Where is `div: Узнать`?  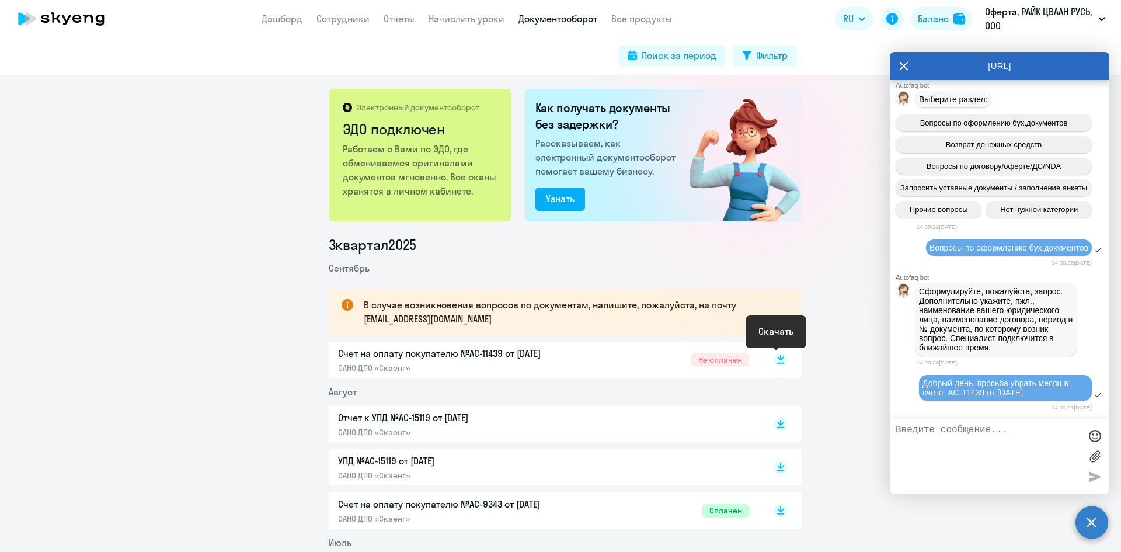
div: Узнать is located at coordinates (560, 199).